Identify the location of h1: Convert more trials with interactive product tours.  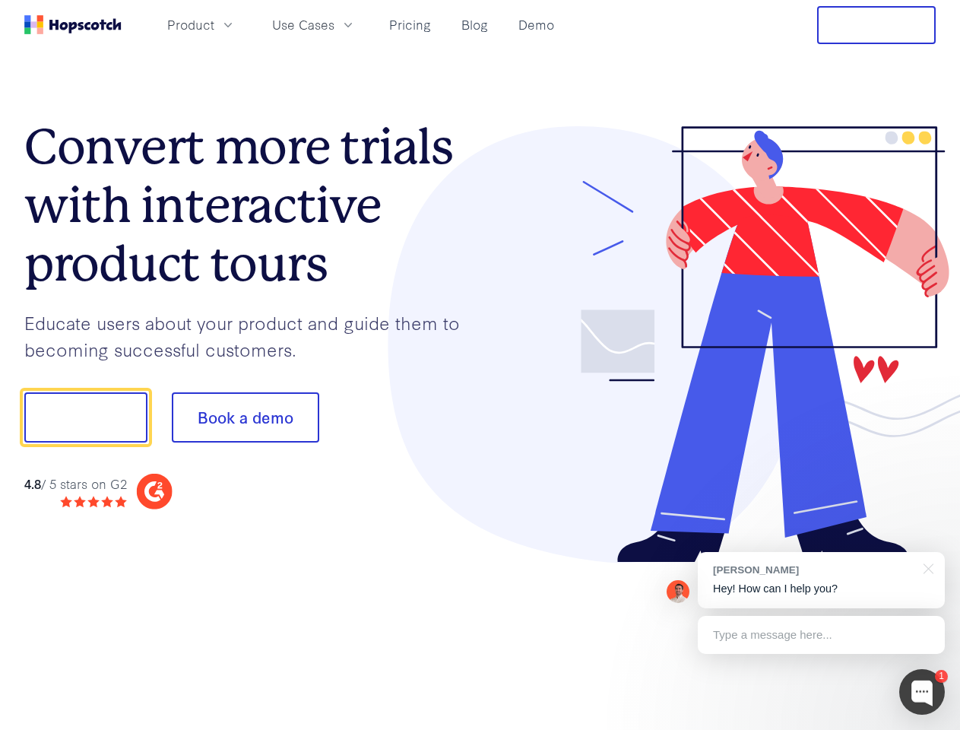
(252, 205).